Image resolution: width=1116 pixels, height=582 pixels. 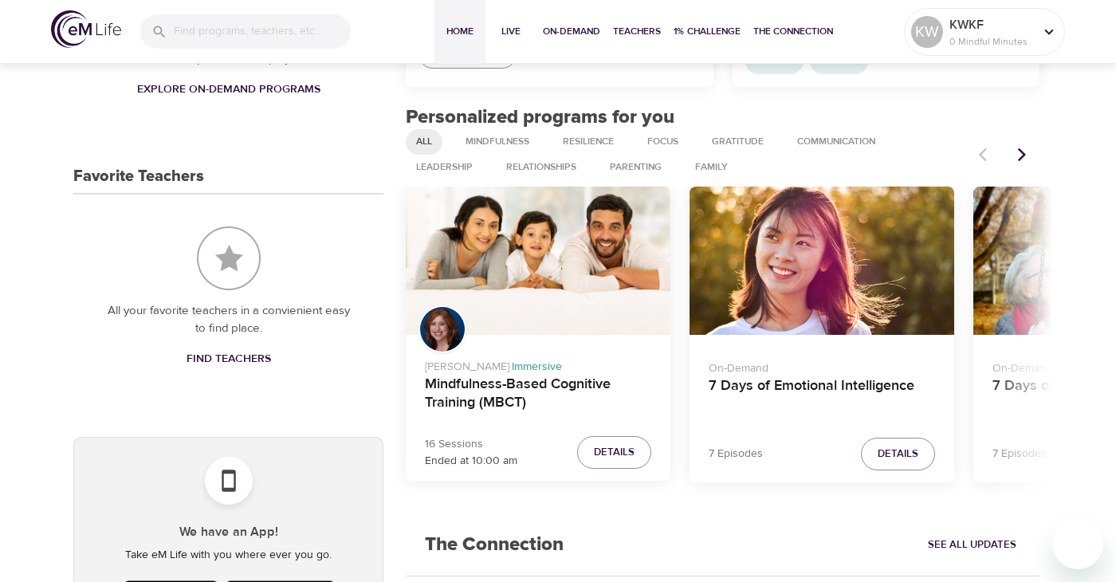 I want to click on p: Ended at 10:00 am, so click(x=471, y=461).